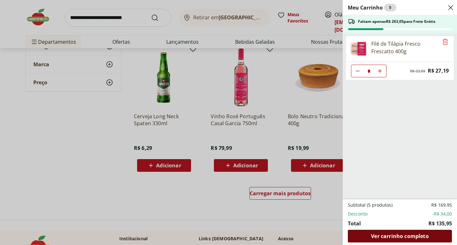  What do you see at coordinates (440, 224) in the screenshot?
I see `span: R$ 135,95` at bounding box center [440, 224].